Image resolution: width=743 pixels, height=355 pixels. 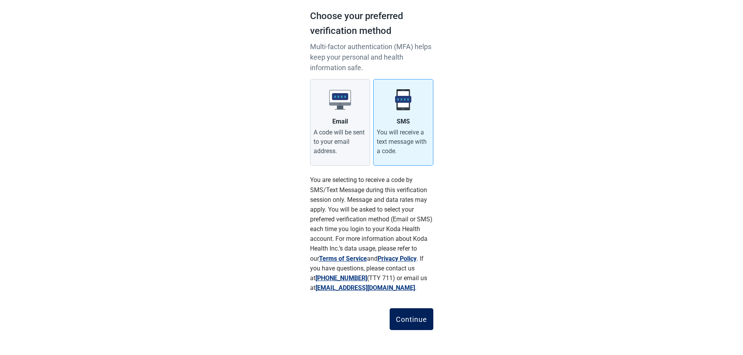 What do you see at coordinates (403, 100) in the screenshot?
I see `img: sms` at bounding box center [403, 100].